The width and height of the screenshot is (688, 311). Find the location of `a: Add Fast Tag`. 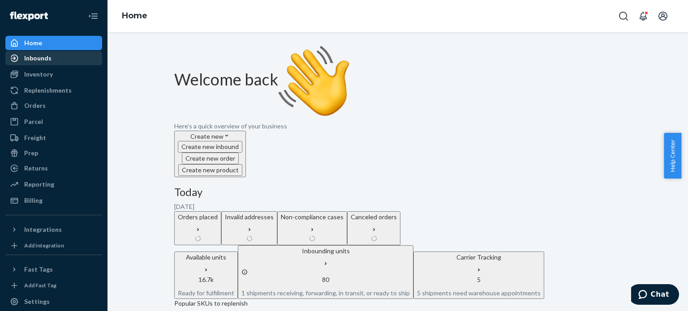

a: Add Fast Tag is located at coordinates (54, 286).